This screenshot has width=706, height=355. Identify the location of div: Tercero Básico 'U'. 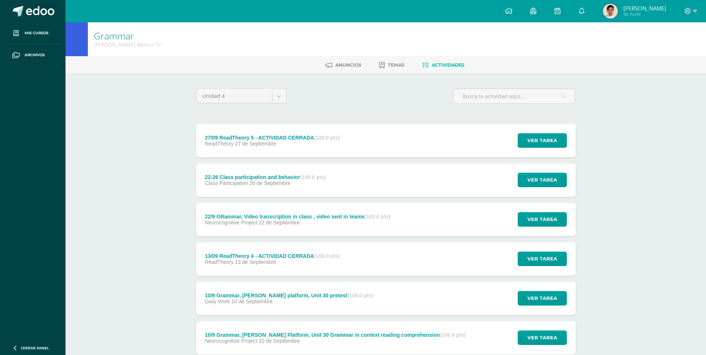
(128, 44).